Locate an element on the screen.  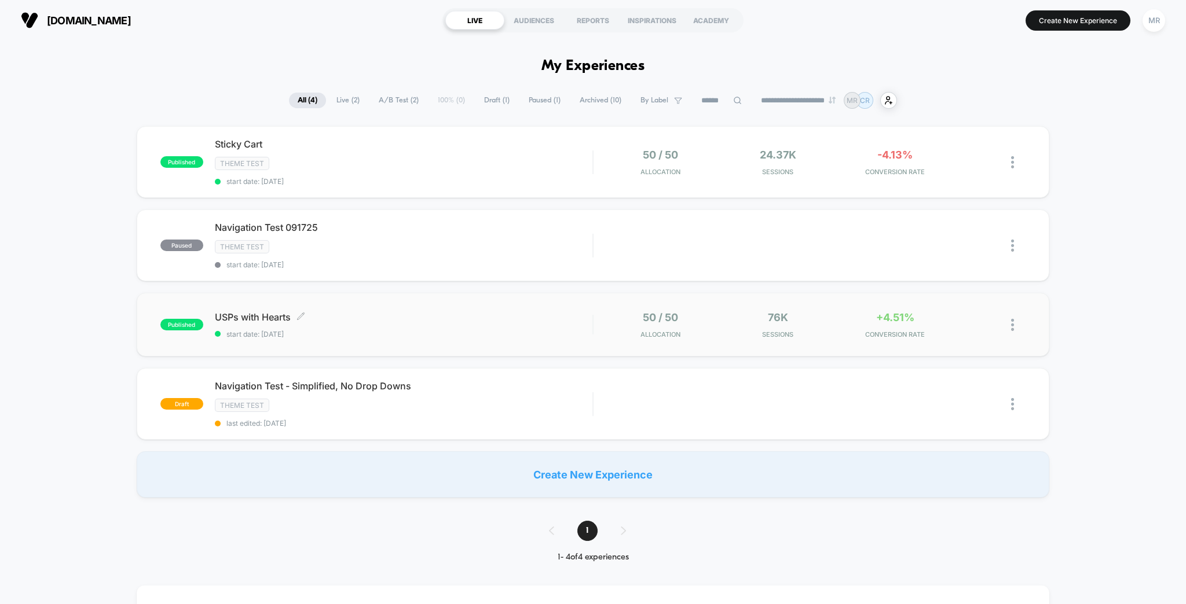
div: INSPIRATIONS is located at coordinates (652, 20).